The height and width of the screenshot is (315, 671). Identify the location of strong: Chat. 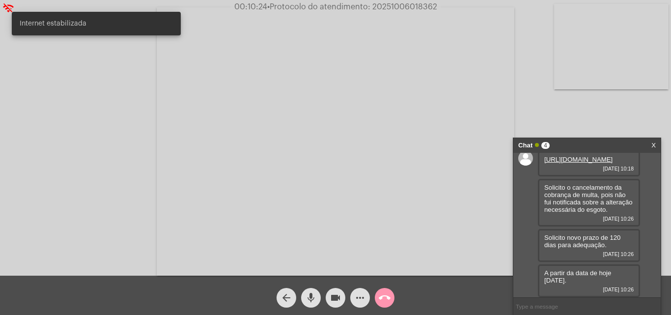
(525, 146).